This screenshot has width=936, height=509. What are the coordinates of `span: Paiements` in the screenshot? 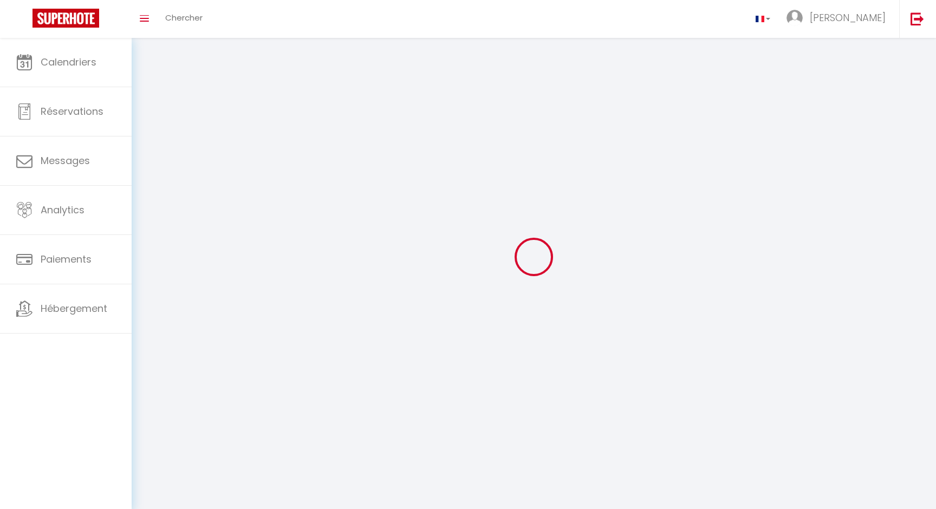 It's located at (66, 259).